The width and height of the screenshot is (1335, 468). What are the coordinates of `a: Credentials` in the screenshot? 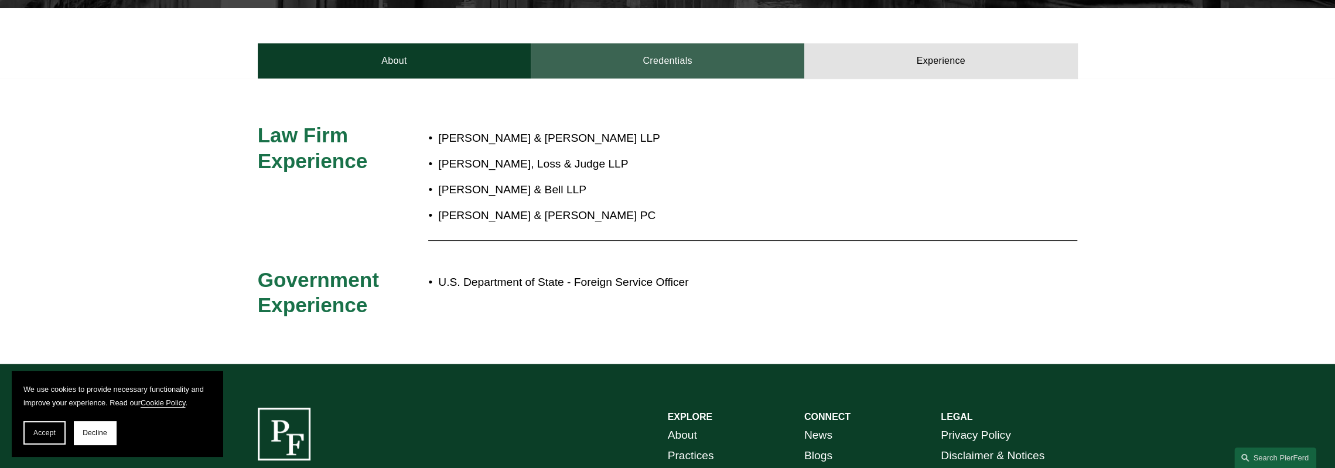 It's located at (667, 61).